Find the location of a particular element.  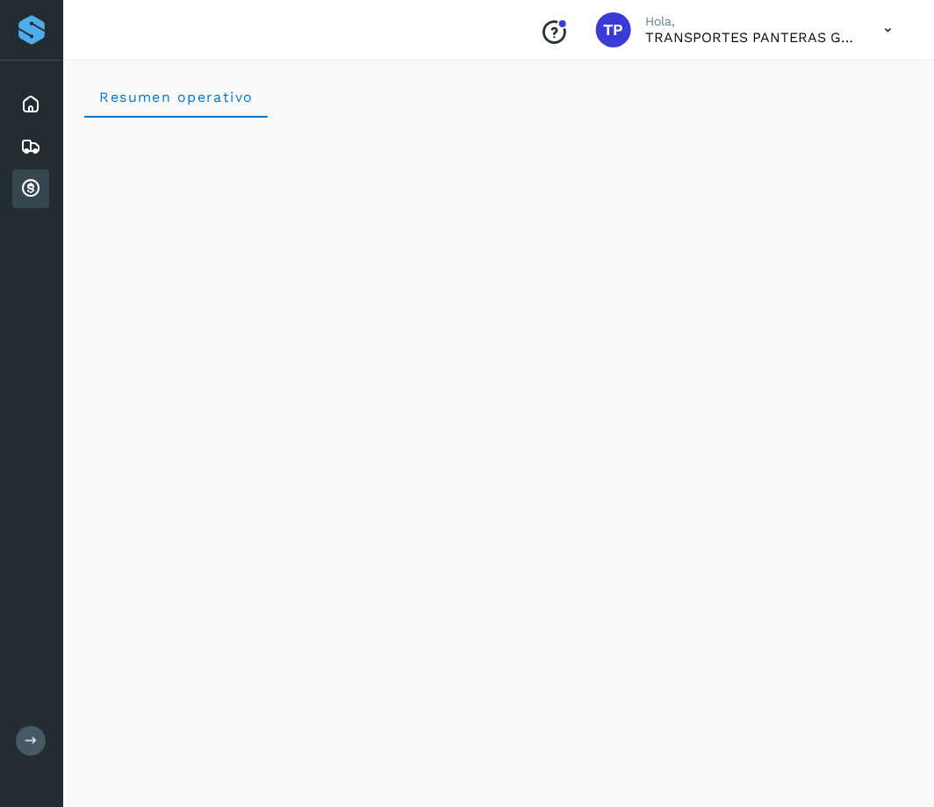

p: TRANSPORTES PANTERAS GAPO S.A. DE C.V. is located at coordinates (751, 37).